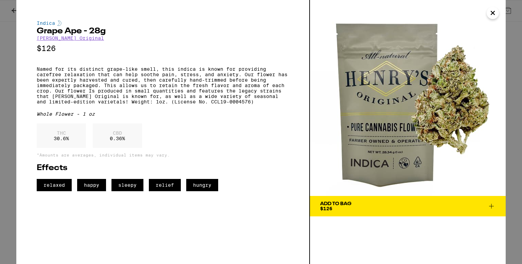 This screenshot has height=264, width=522. I want to click on span: $126, so click(326, 208).